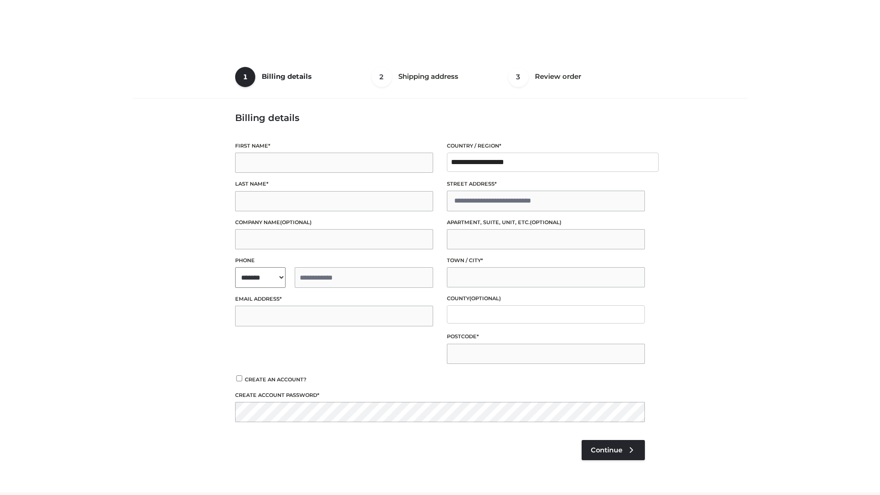 This screenshot has height=495, width=880. Describe the element at coordinates (428, 76) in the screenshot. I see `span: Shipping address` at that location.